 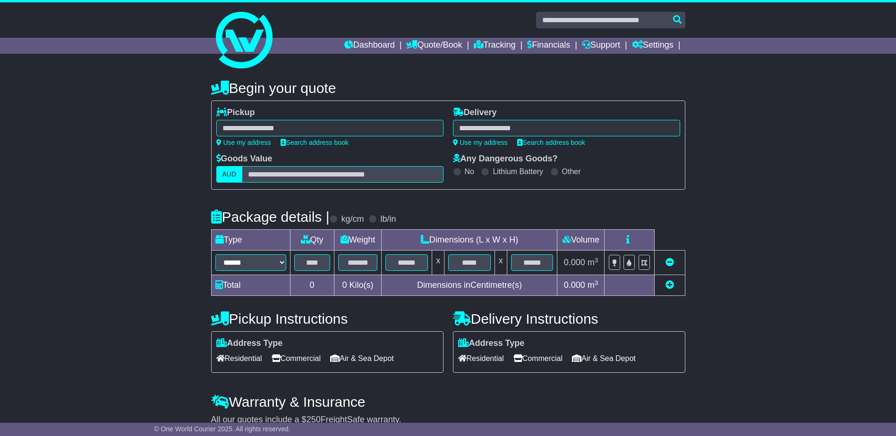 What do you see at coordinates (388, 220) in the screenshot?
I see `label: lb/in` at bounding box center [388, 220].